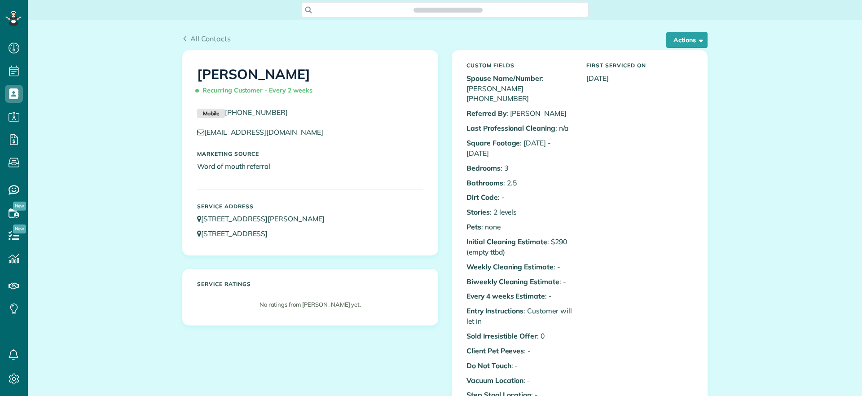 This screenshot has height=396, width=862. I want to click on small: Mobile, so click(211, 114).